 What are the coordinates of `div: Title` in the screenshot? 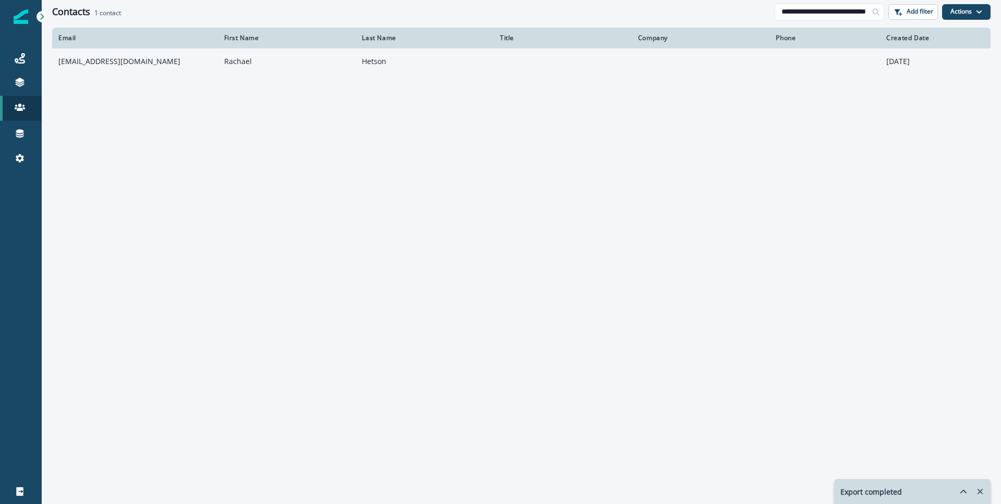 It's located at (562, 38).